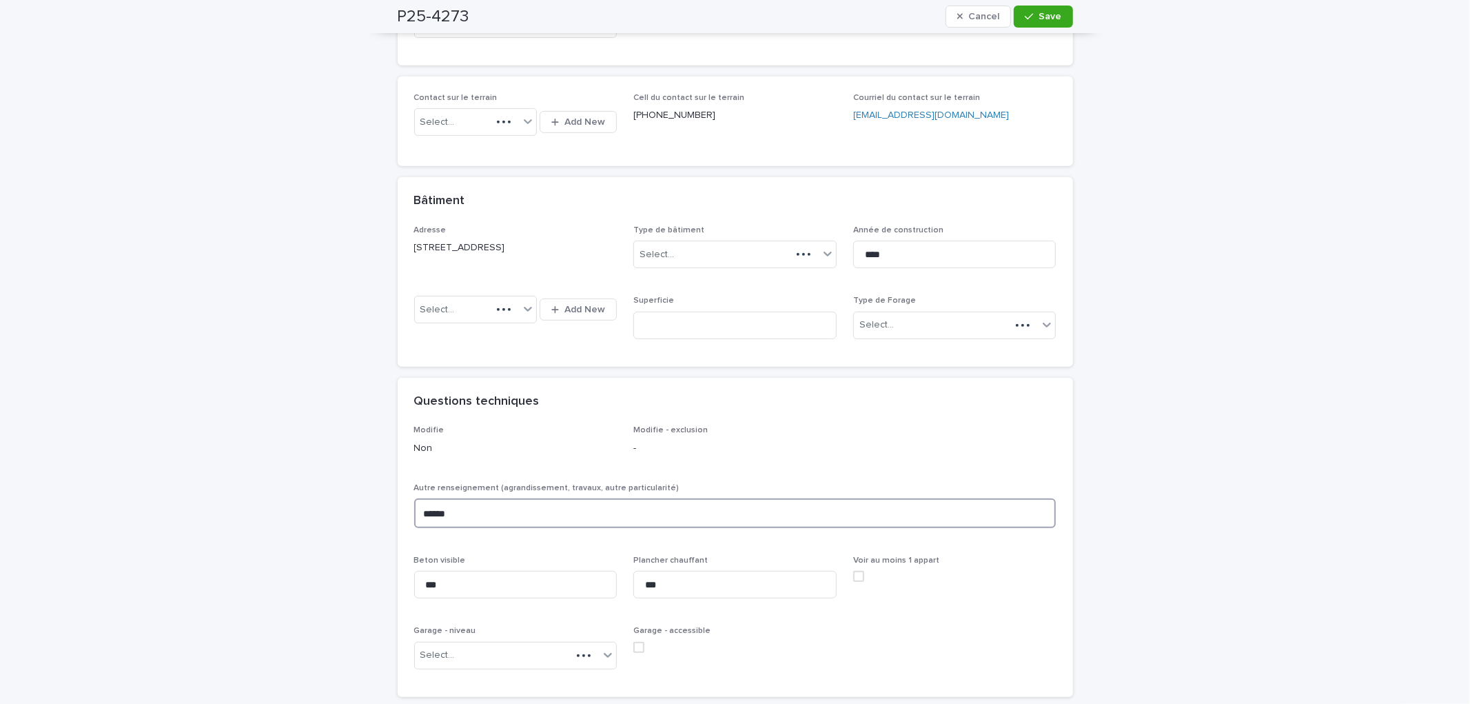 This screenshot has width=1470, height=704. Describe the element at coordinates (979, 17) in the screenshot. I see `button: Cancel` at that location.